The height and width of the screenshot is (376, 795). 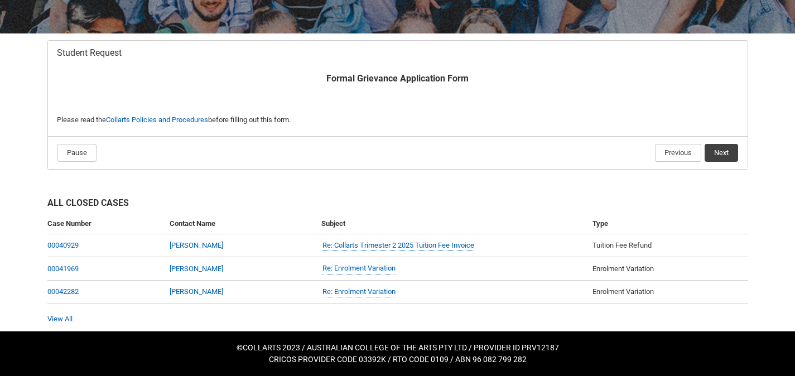 What do you see at coordinates (157, 119) in the screenshot?
I see `a: Collarts Policies and Procedures` at bounding box center [157, 119].